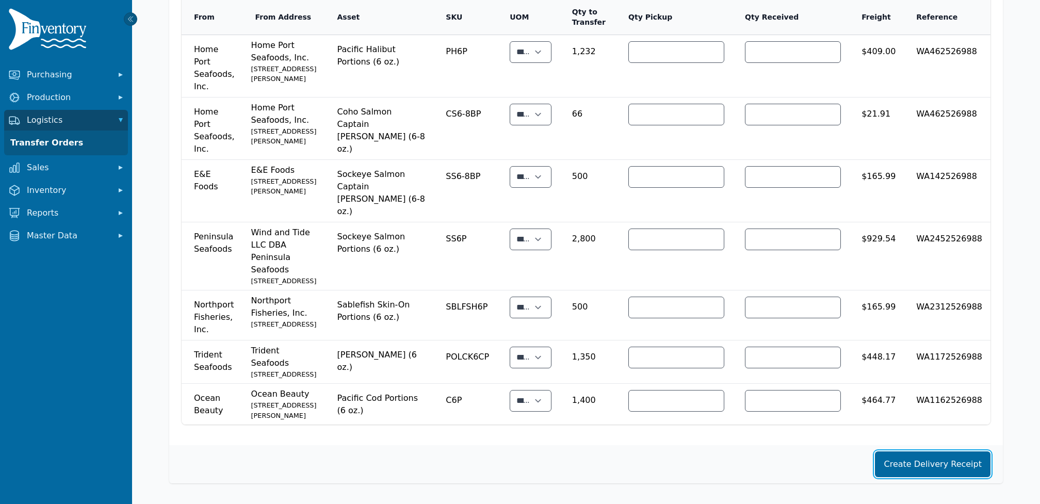 The height and width of the screenshot is (504, 1040). I want to click on span: Sockeye Salmon Portions (6 oz.), so click(381, 241).